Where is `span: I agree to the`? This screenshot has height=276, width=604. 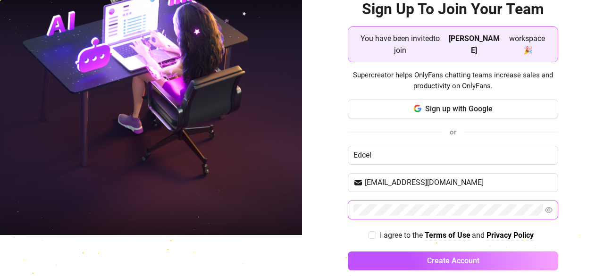 span: I agree to the is located at coordinates (402, 235).